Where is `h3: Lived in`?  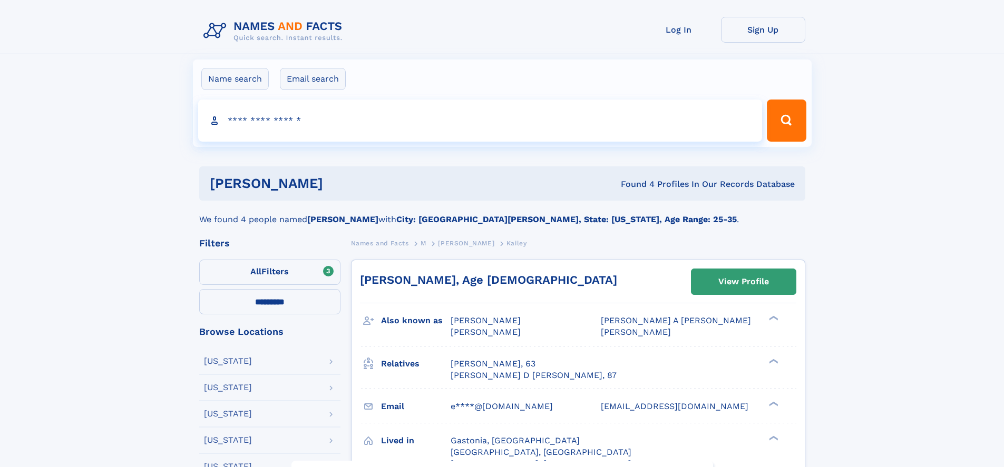
h3: Lived in is located at coordinates (416, 441).